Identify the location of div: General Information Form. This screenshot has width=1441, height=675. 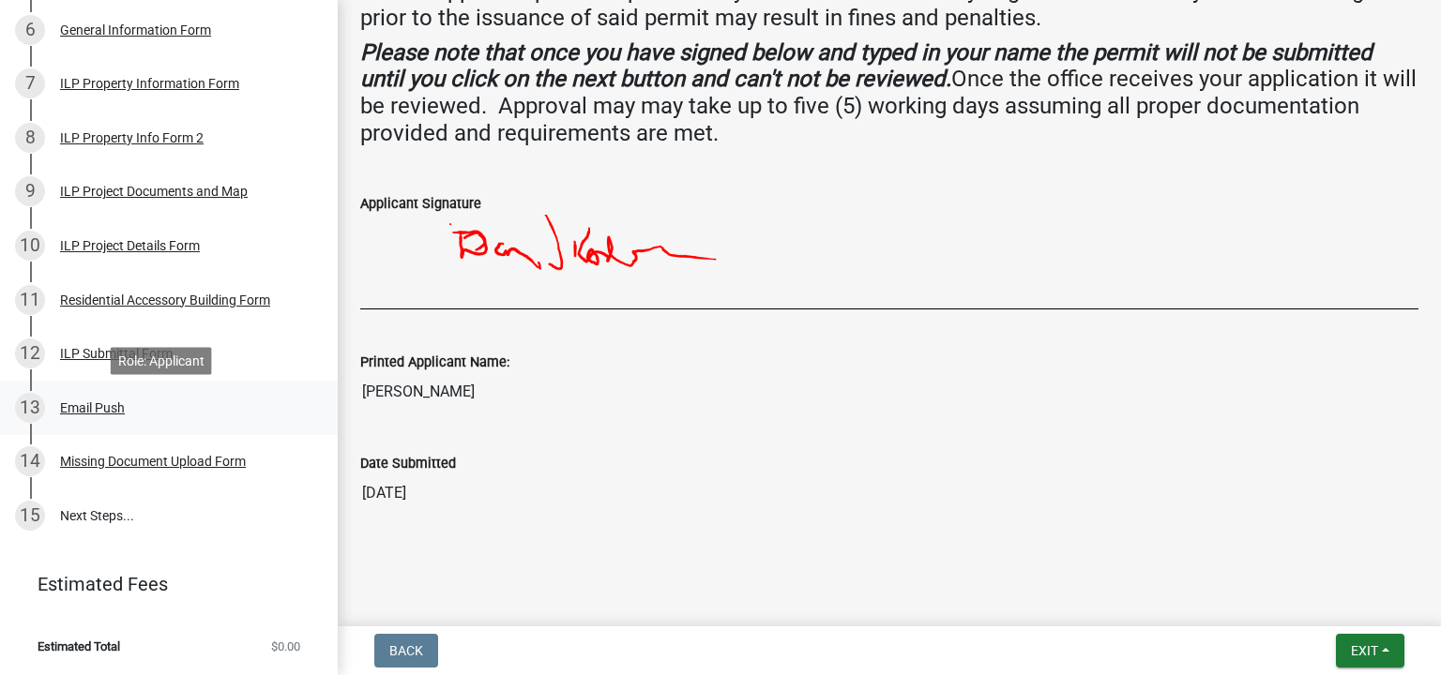
(135, 30).